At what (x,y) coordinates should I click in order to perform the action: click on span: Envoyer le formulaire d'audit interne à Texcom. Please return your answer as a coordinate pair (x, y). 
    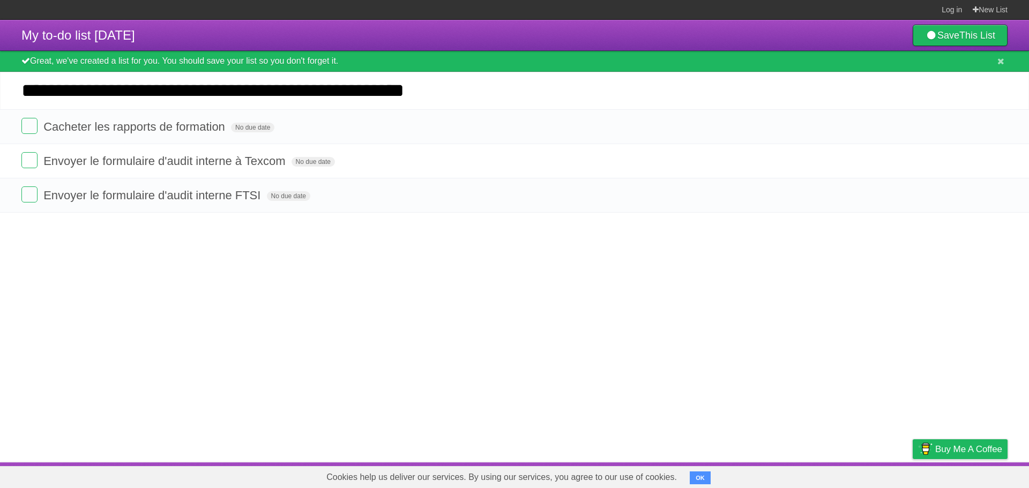
    Looking at the image, I should click on (166, 161).